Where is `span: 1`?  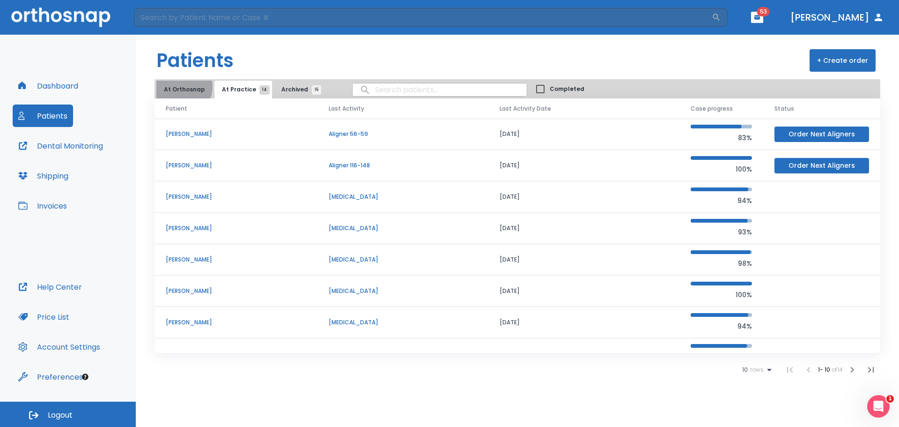
span: 1 is located at coordinates (890, 399).